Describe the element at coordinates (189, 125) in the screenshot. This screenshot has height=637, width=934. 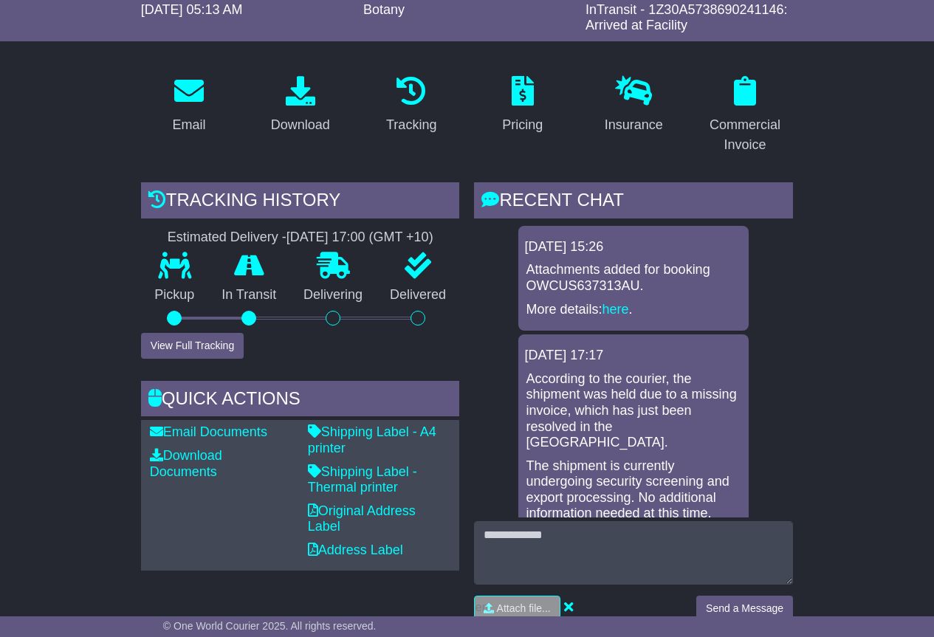
I see `div: Email` at that location.